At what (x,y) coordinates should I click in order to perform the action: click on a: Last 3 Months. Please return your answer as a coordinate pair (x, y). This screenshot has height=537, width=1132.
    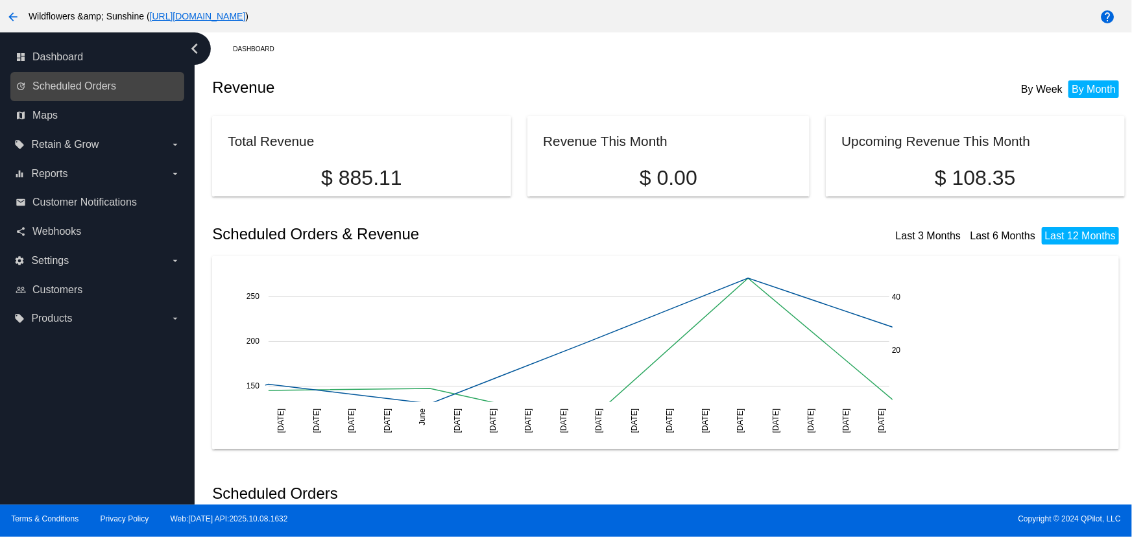
    Looking at the image, I should click on (929, 236).